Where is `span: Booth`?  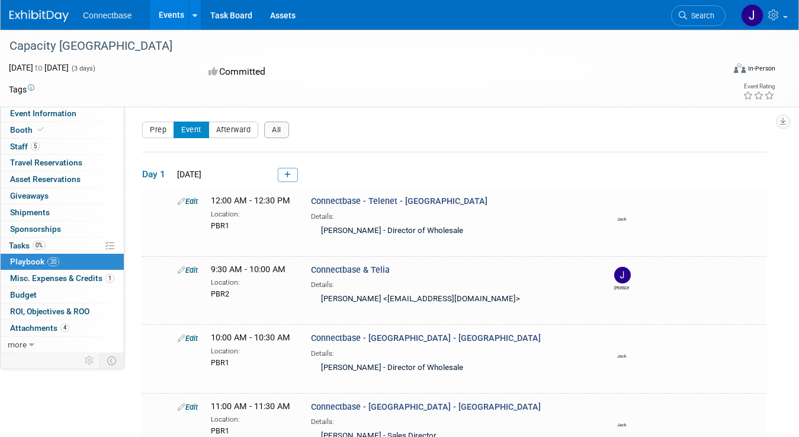 span: Booth is located at coordinates (28, 130).